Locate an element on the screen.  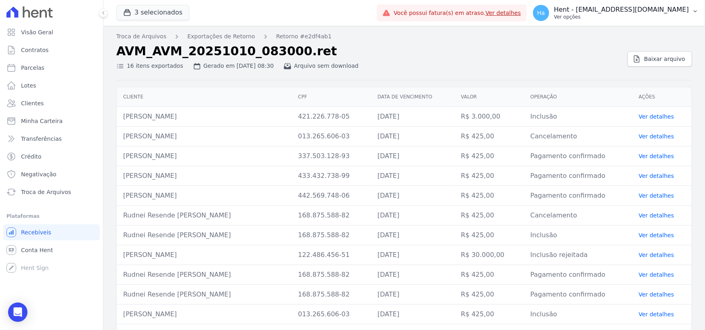
th: Cliente is located at coordinates (204, 97).